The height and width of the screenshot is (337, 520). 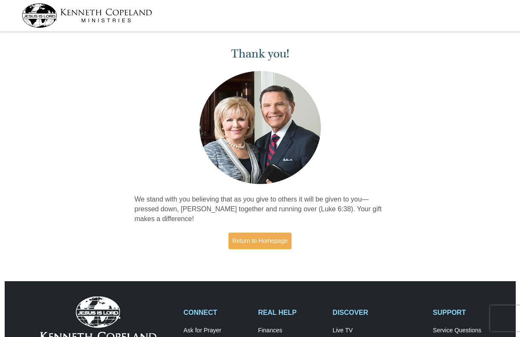 What do you see at coordinates (465, 330) in the screenshot?
I see `a: Service Questions` at bounding box center [465, 330].